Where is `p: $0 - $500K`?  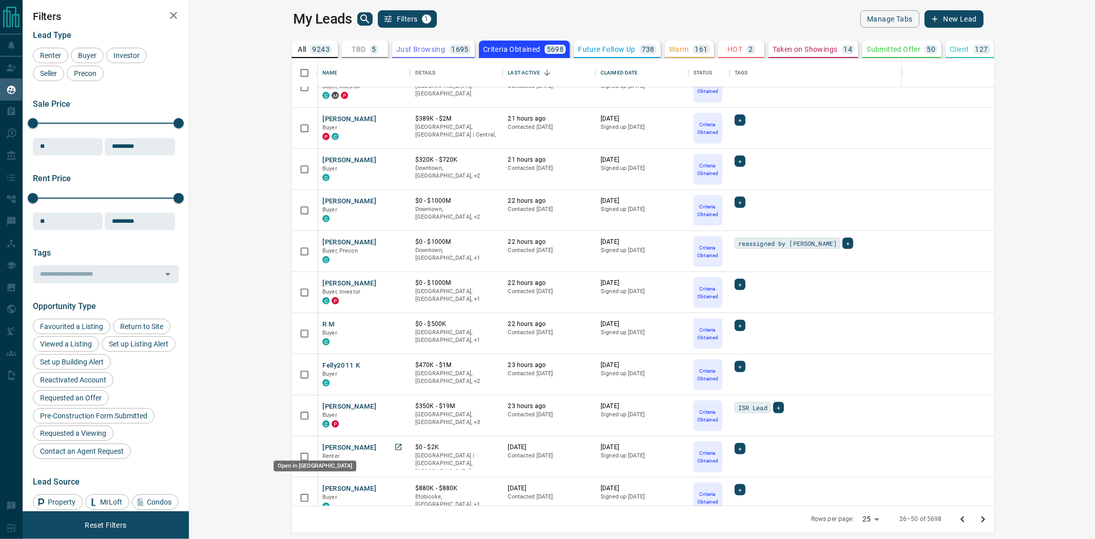 p: $0 - $500K is located at coordinates (456, 324).